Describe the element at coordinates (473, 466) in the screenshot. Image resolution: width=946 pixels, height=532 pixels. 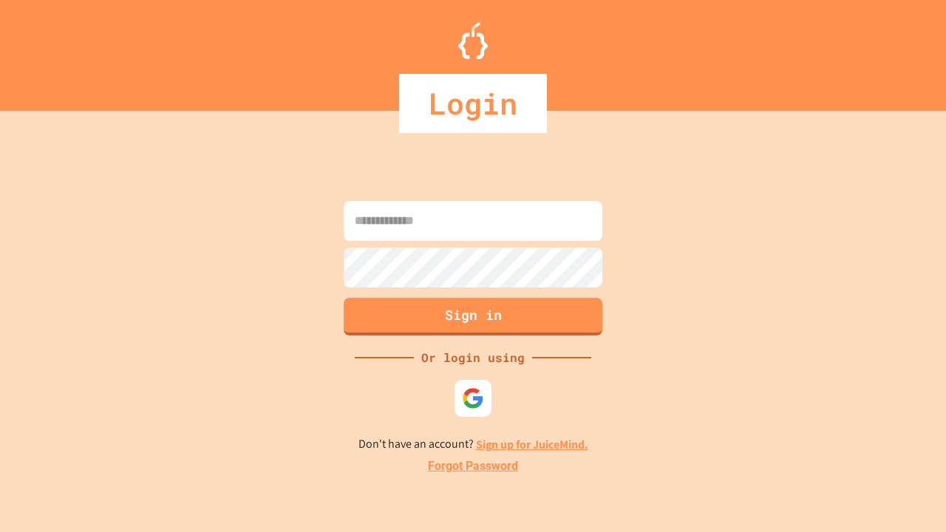
I see `a: Forgot Password` at that location.